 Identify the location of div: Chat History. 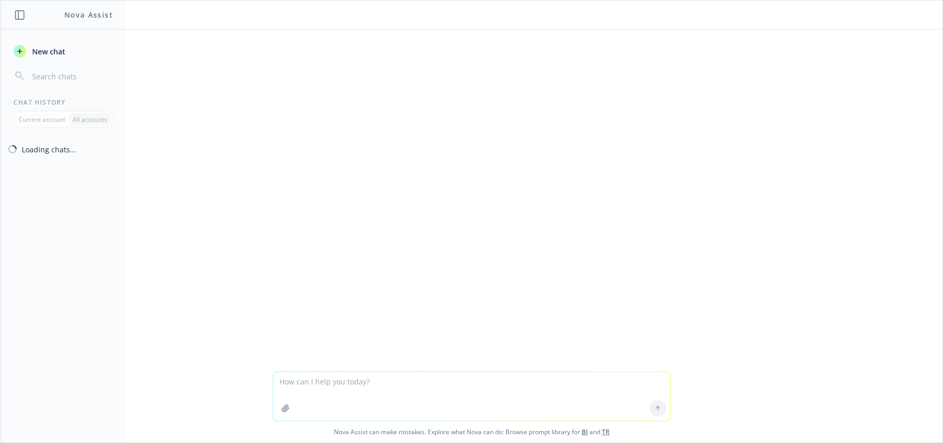
(63, 102).